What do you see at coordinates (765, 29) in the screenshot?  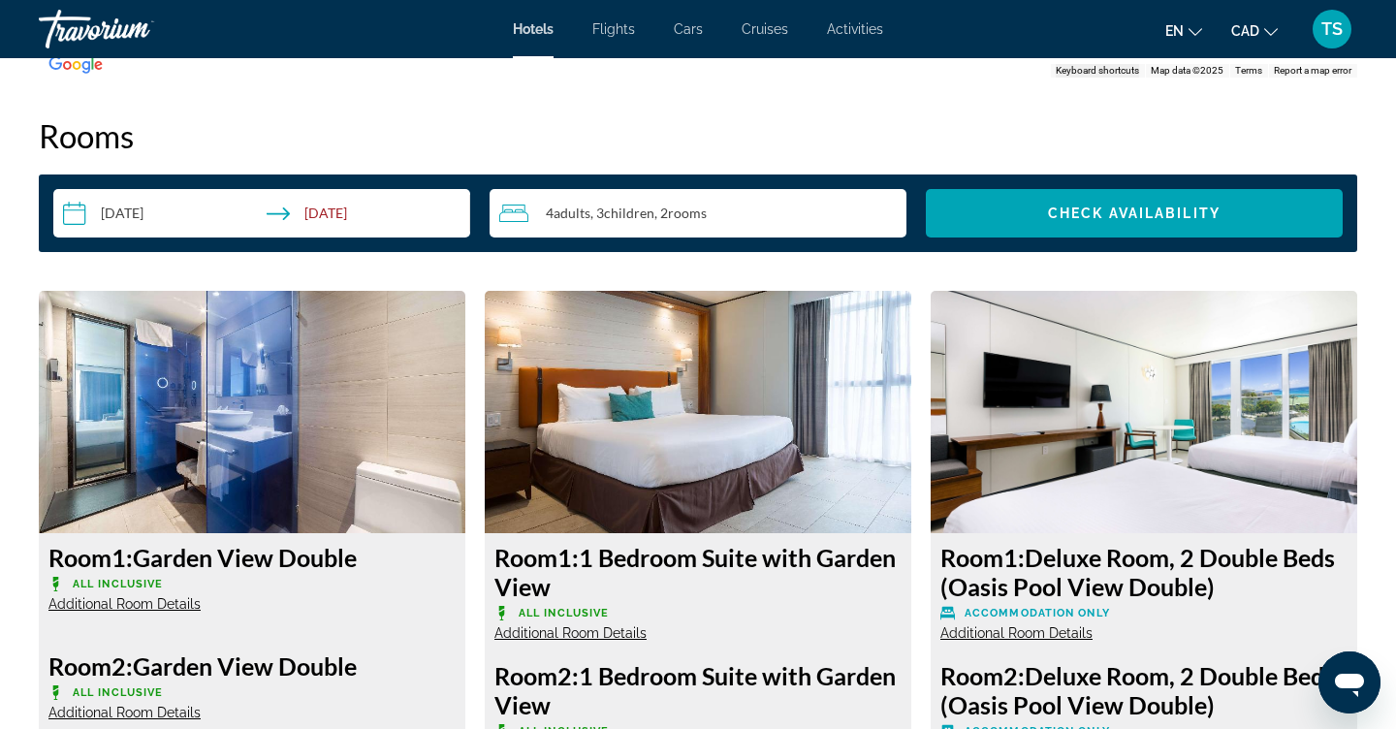 I see `a: Cruises` at bounding box center [765, 29].